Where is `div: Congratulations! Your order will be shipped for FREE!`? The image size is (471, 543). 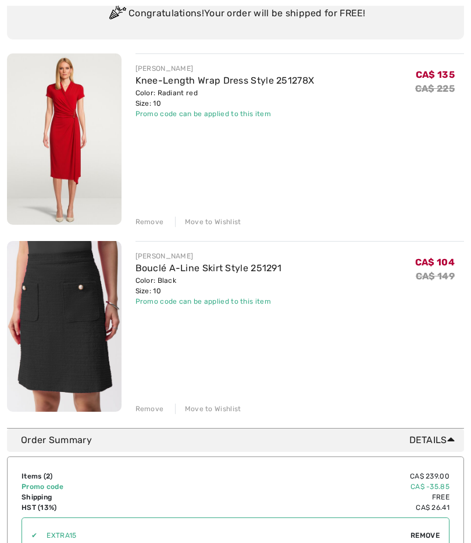 div: Congratulations! Your order will be shipped for FREE! is located at coordinates (235, 14).